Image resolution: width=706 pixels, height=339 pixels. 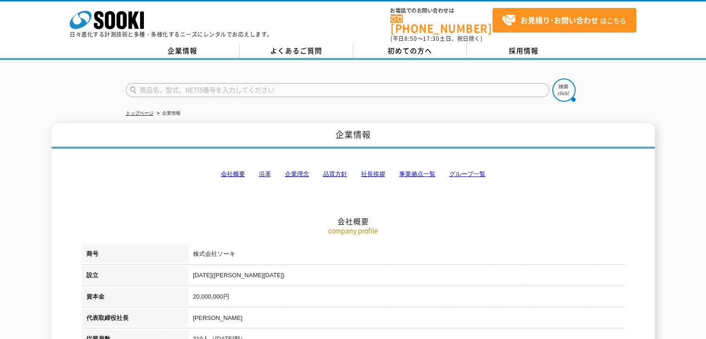 What do you see at coordinates (407, 255) in the screenshot?
I see `td: 株式会社ソーキ` at bounding box center [407, 255].